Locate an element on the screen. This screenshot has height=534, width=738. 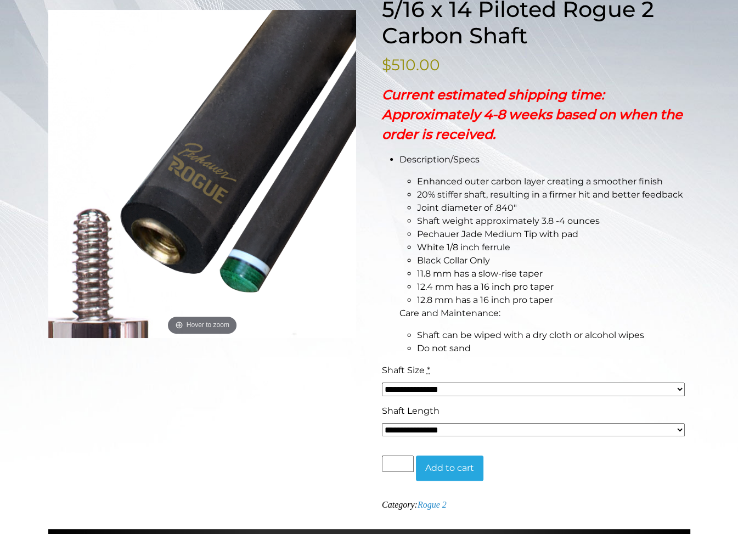
span: 12.4 mm has a 16 inch pro taper is located at coordinates (485, 286).